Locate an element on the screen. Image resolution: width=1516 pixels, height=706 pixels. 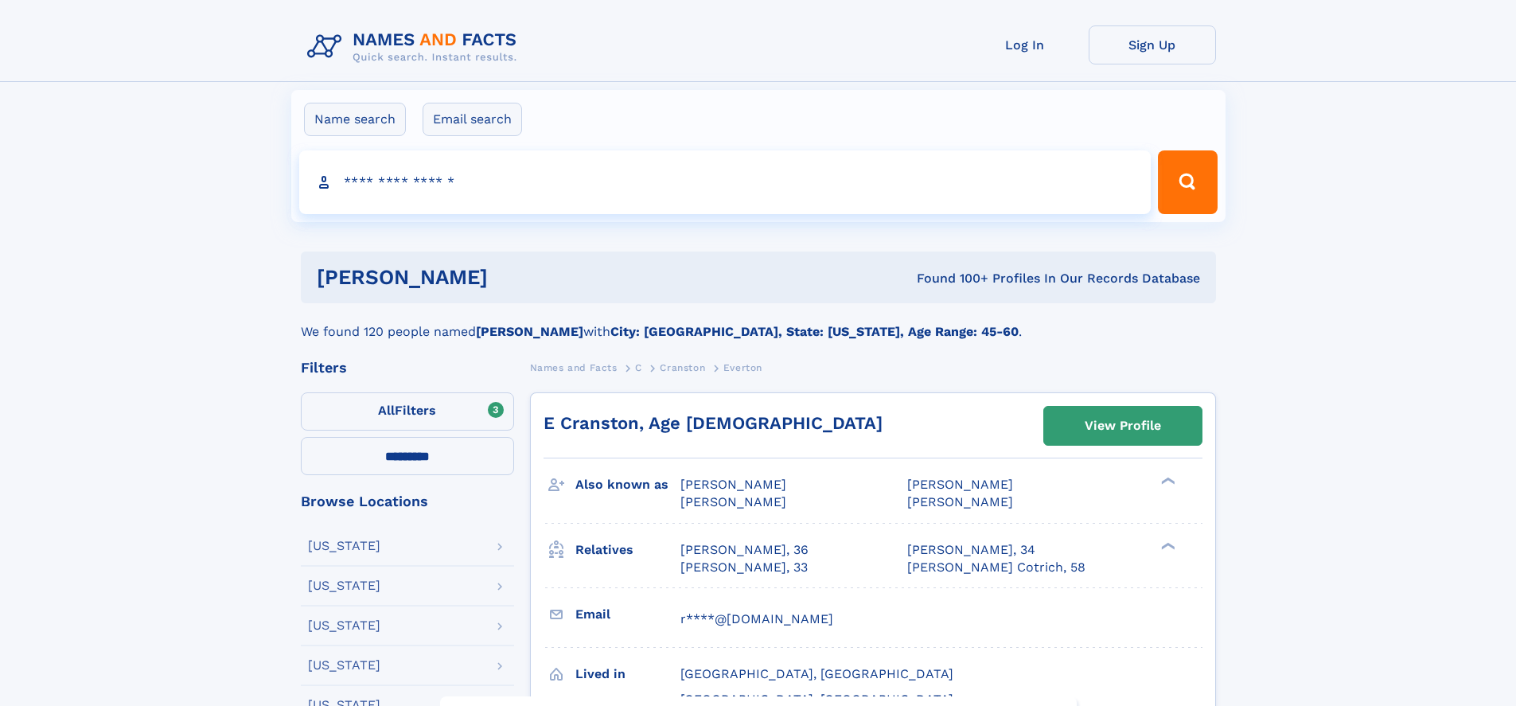
span: All is located at coordinates (386, 410).